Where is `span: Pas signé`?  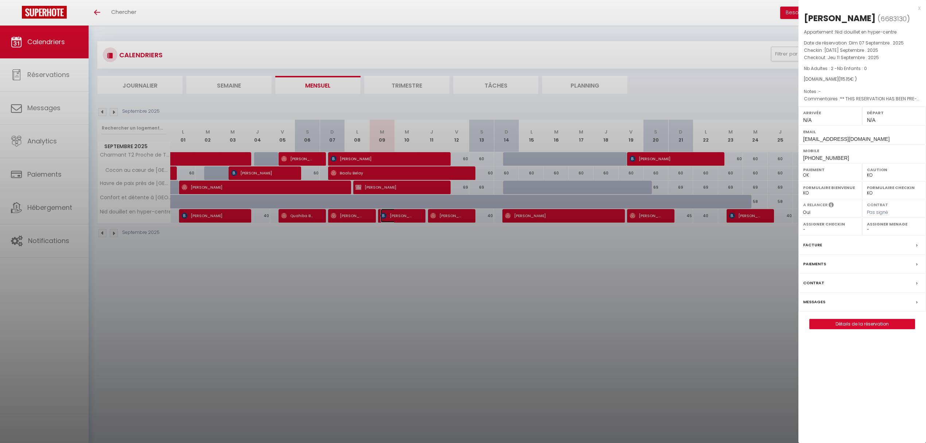 span: Pas signé is located at coordinates (878, 212).